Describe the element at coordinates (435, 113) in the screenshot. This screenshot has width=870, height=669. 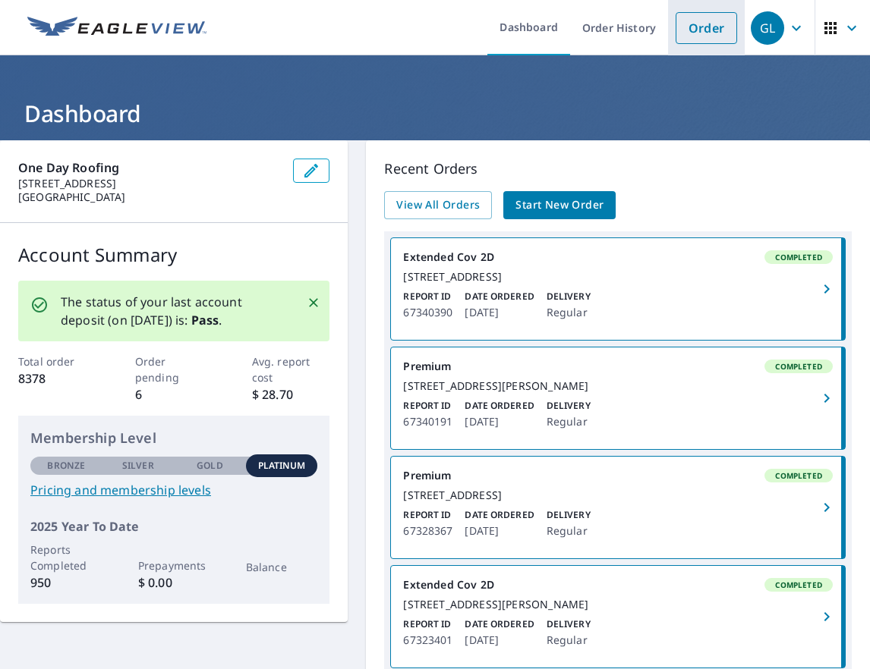
I see `h1: Dashboard` at that location.